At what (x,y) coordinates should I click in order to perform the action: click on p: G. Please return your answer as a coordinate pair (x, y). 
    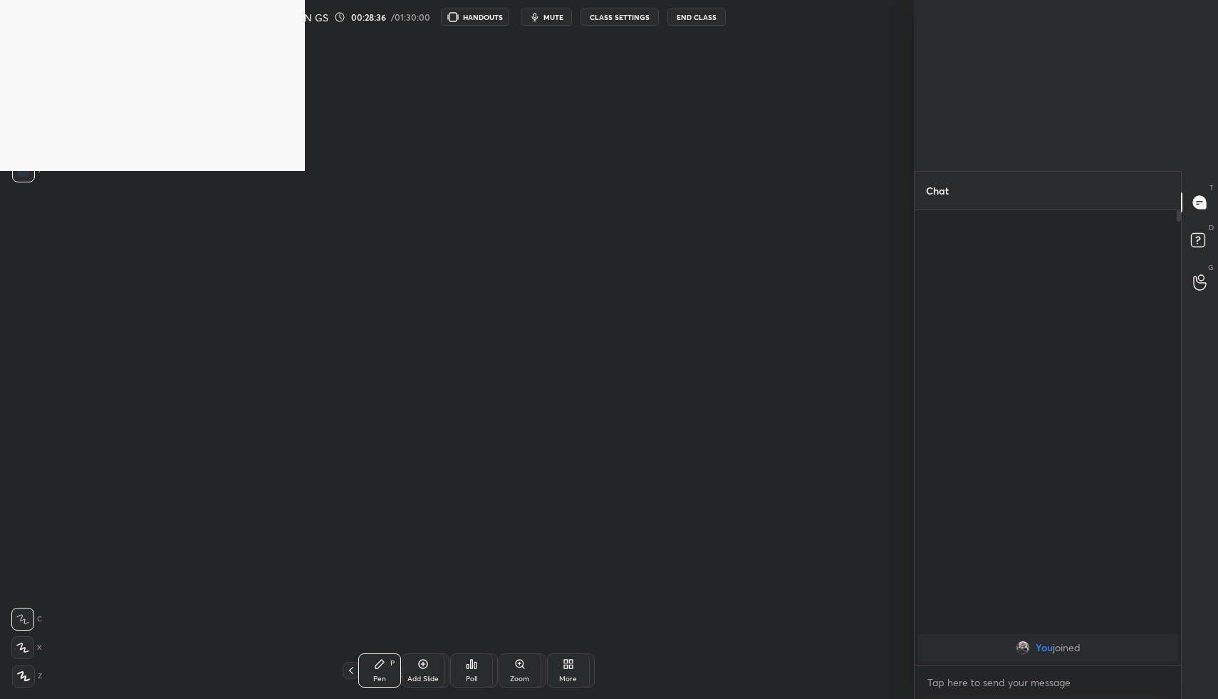
    Looking at the image, I should click on (1211, 267).